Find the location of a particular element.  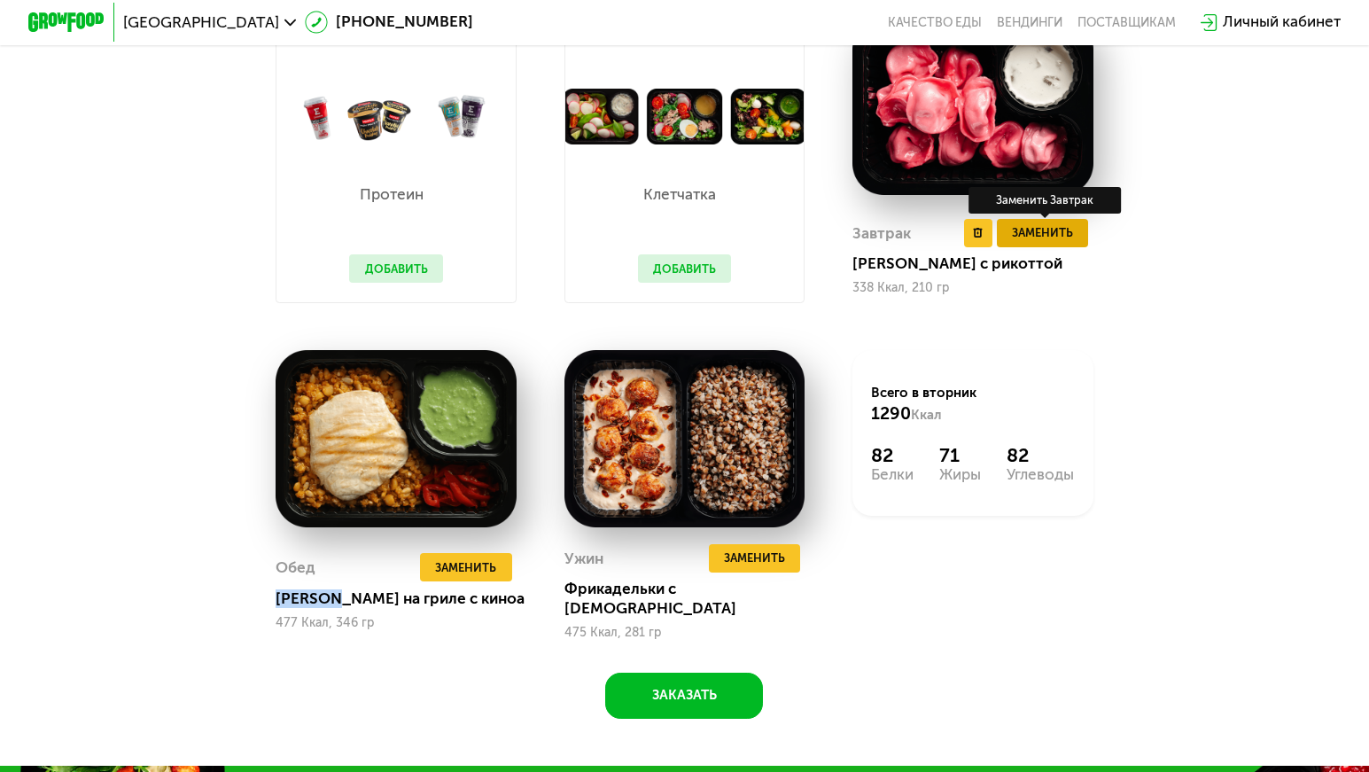

div: Завтрак is located at coordinates (882, 233).